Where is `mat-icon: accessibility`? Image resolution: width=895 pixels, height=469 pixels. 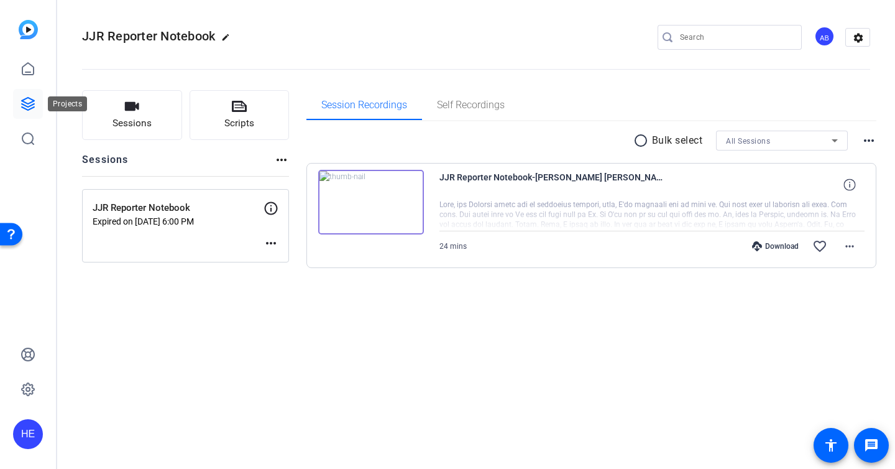
mat-icon: accessibility is located at coordinates (831, 445).